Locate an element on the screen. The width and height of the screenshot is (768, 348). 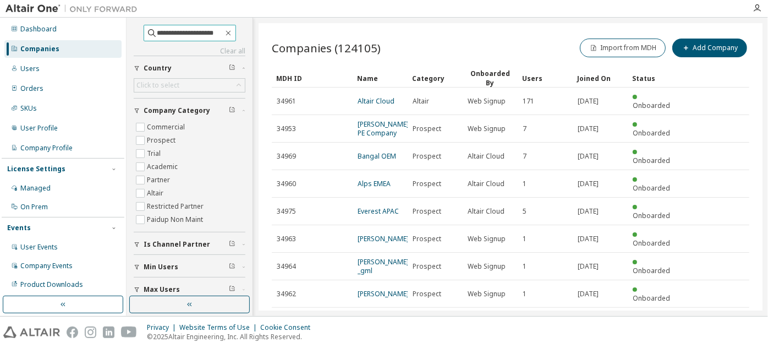
div: Events is located at coordinates (19, 228).